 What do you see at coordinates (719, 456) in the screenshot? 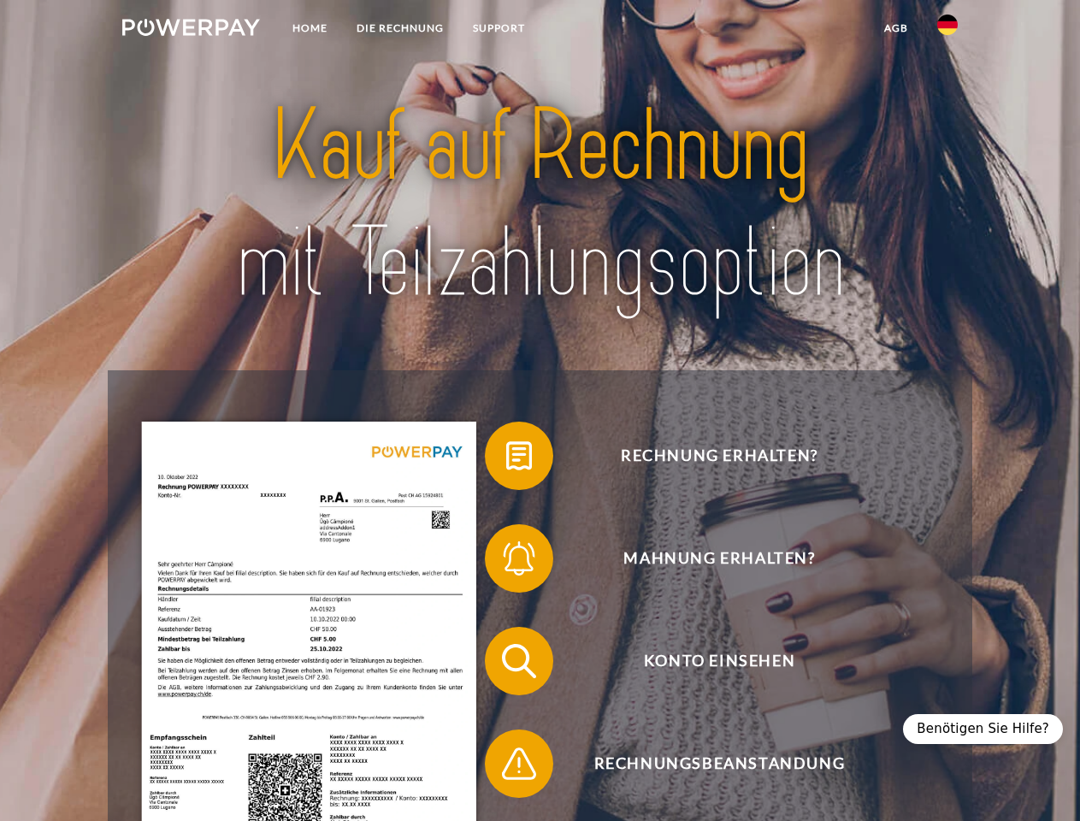
I see `span: Rechnung erhalten?` at bounding box center [719, 456].